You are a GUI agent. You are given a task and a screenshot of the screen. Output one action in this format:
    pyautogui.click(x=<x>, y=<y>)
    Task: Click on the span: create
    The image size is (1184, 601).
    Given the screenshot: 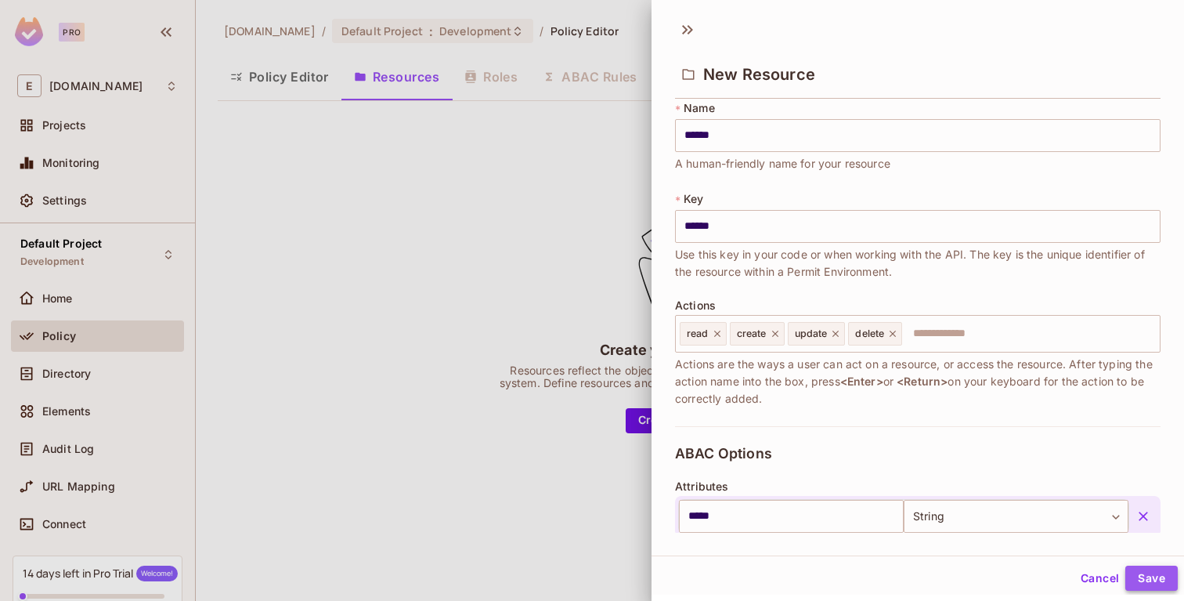 What is the action you would take?
    pyautogui.click(x=752, y=334)
    